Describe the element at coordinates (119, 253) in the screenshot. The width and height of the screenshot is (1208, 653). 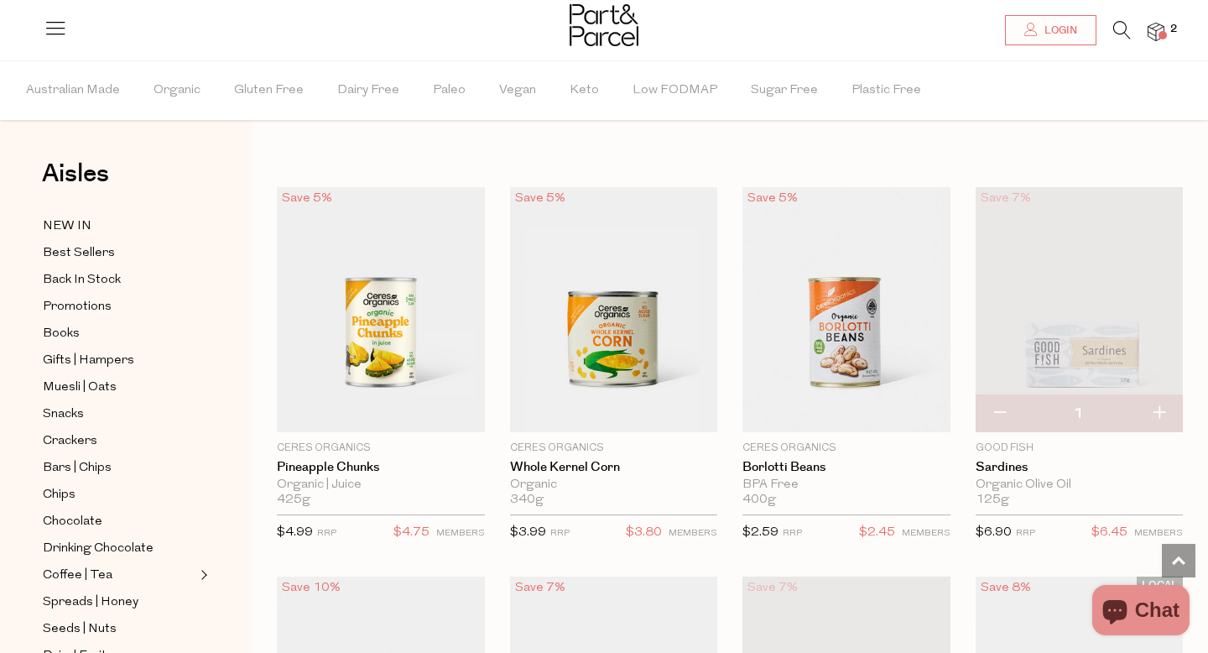
I see `a: Best Sellers` at that location.